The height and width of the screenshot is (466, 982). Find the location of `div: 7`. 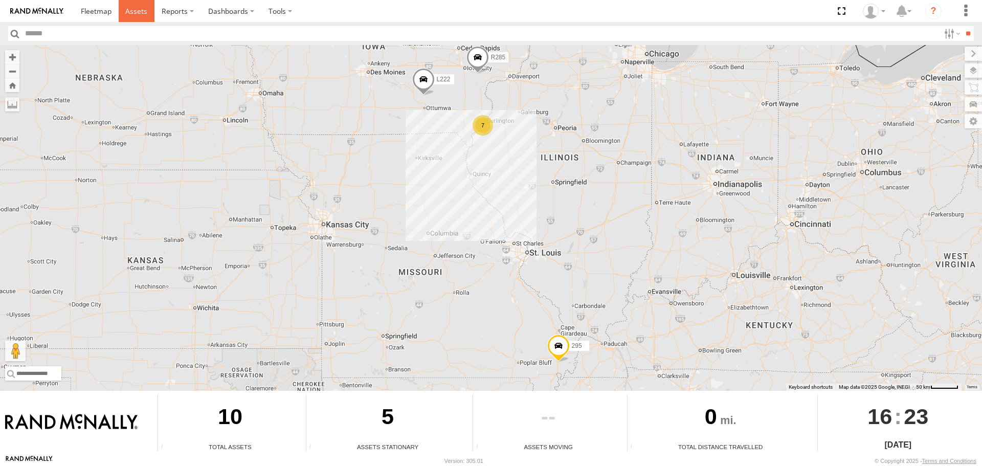

div: 7 is located at coordinates (483, 125).